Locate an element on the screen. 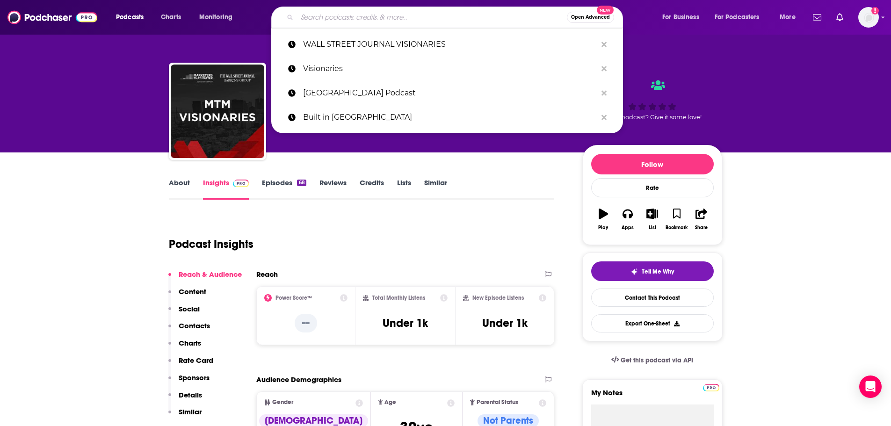  a: Credits is located at coordinates (372, 189).